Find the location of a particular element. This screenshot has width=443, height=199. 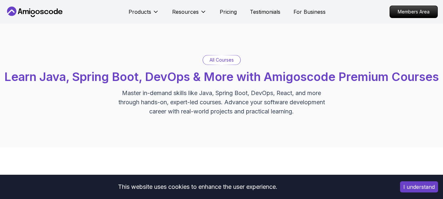

p: Members Area is located at coordinates (414, 12).